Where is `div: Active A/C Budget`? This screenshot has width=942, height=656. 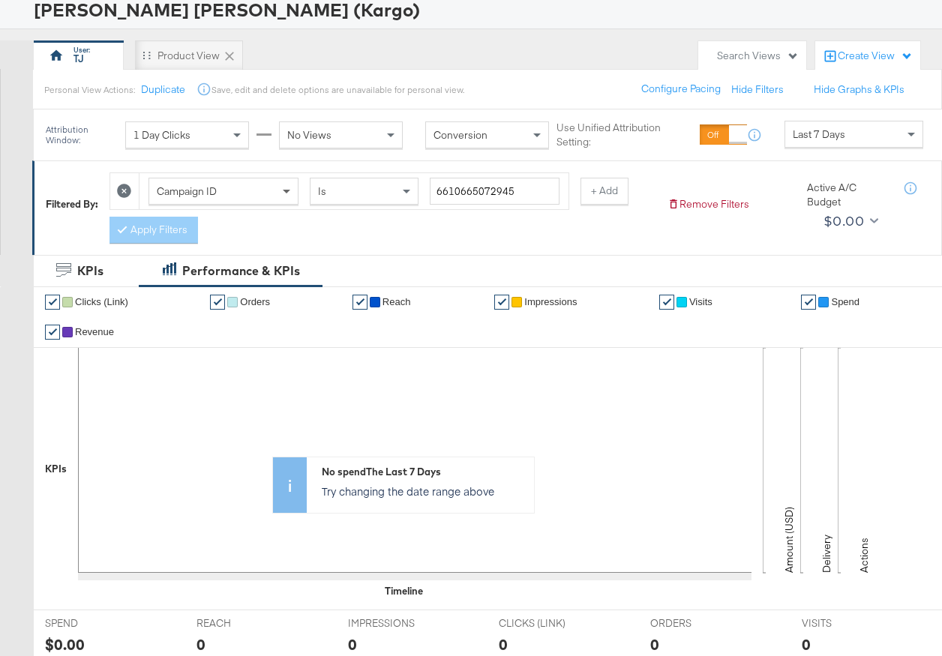 div: Active A/C Budget is located at coordinates (848, 194).